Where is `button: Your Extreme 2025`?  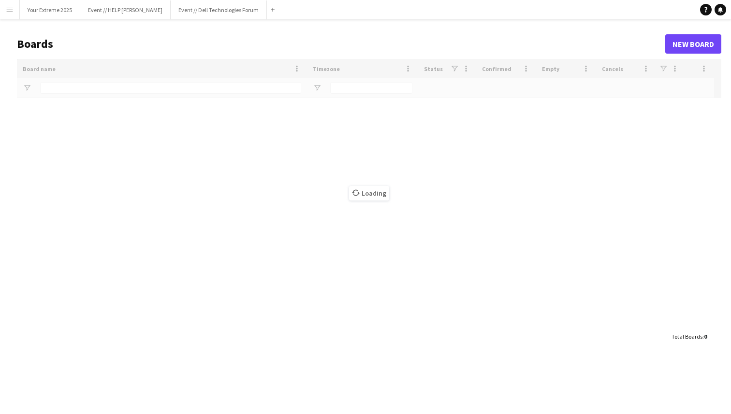 button: Your Extreme 2025 is located at coordinates (50, 10).